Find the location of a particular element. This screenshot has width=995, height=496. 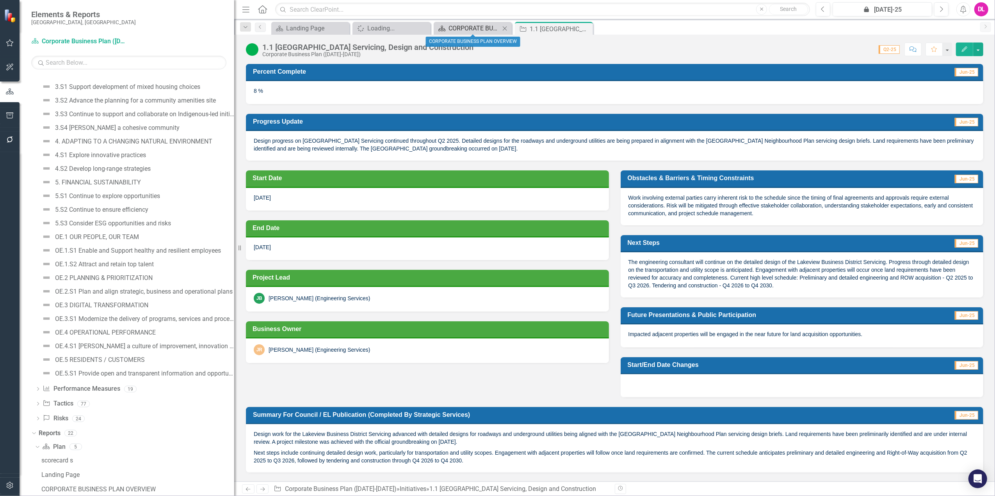

div: 5.S2 Continue to ensure efficiency is located at coordinates (101, 210).